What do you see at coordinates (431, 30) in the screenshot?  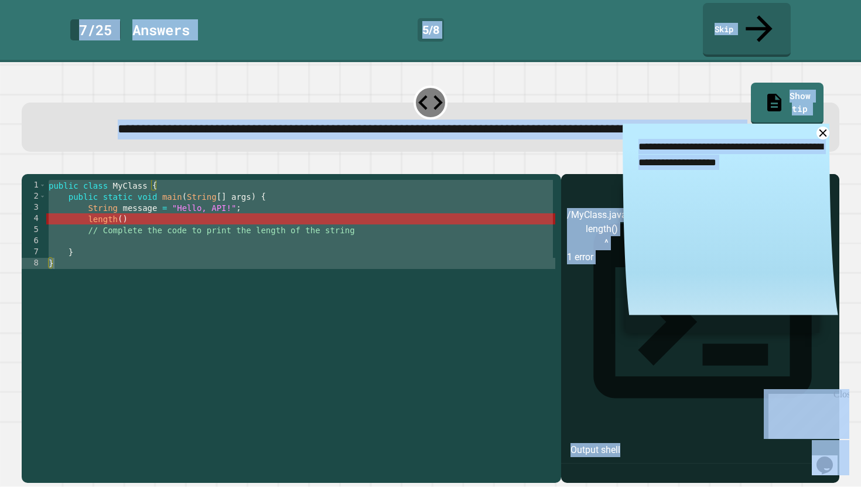 I see `div: 5 / 8` at bounding box center [431, 30].